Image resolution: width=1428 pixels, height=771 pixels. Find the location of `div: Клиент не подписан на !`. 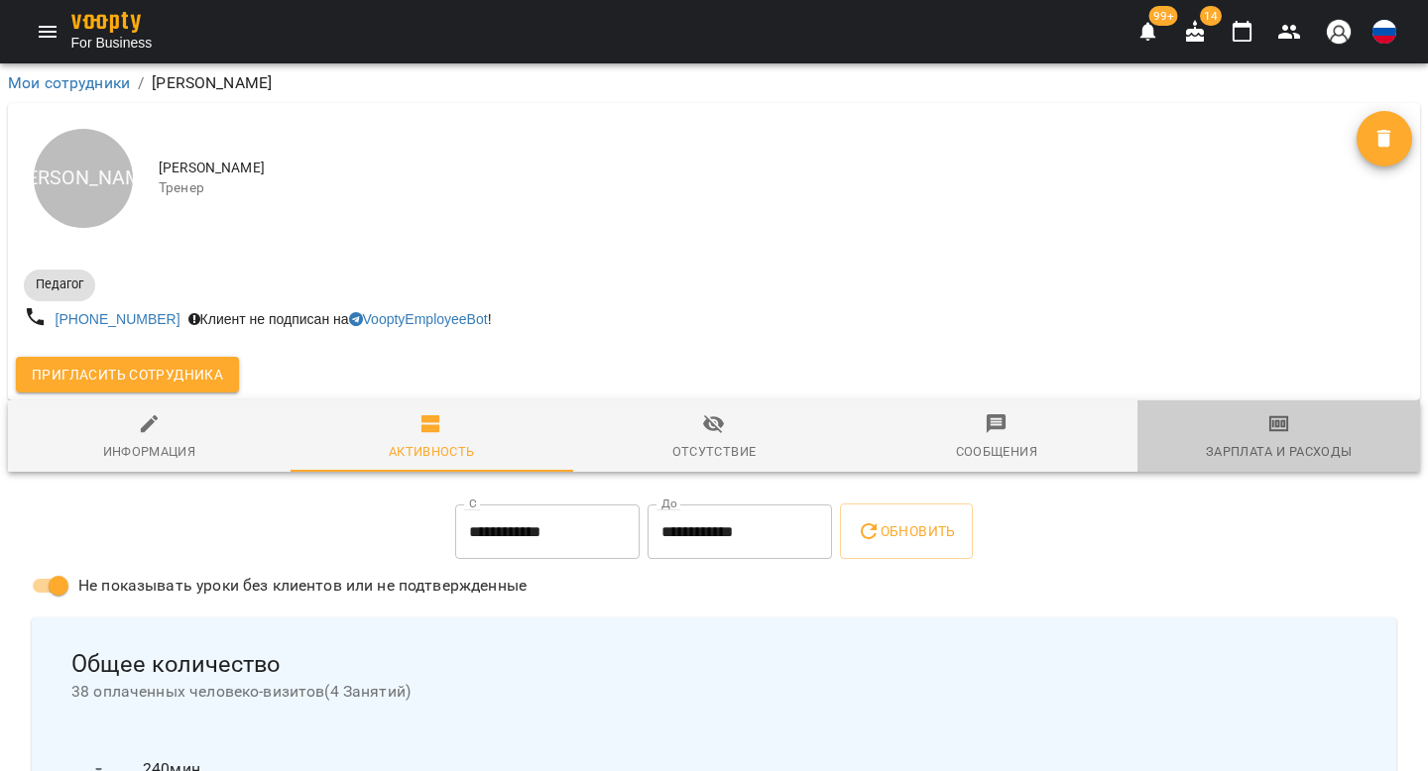

div: Клиент не подписан на ! is located at coordinates (340, 319).